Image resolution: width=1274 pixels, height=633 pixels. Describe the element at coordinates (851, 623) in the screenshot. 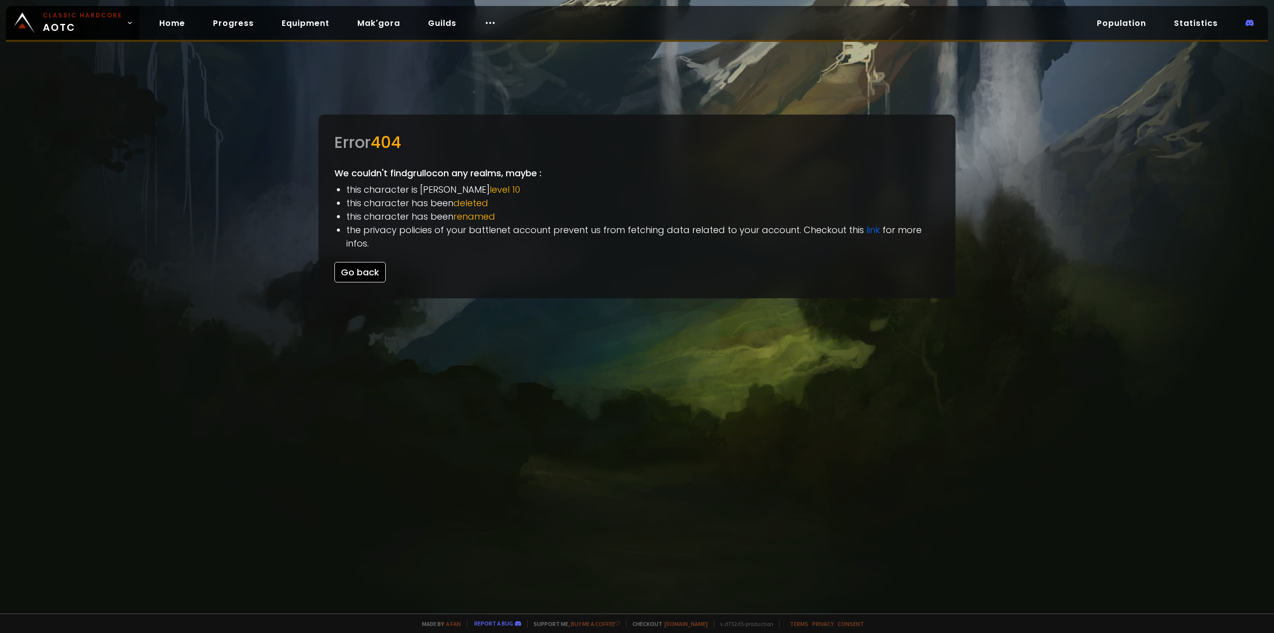

I see `a: Consent` at that location.